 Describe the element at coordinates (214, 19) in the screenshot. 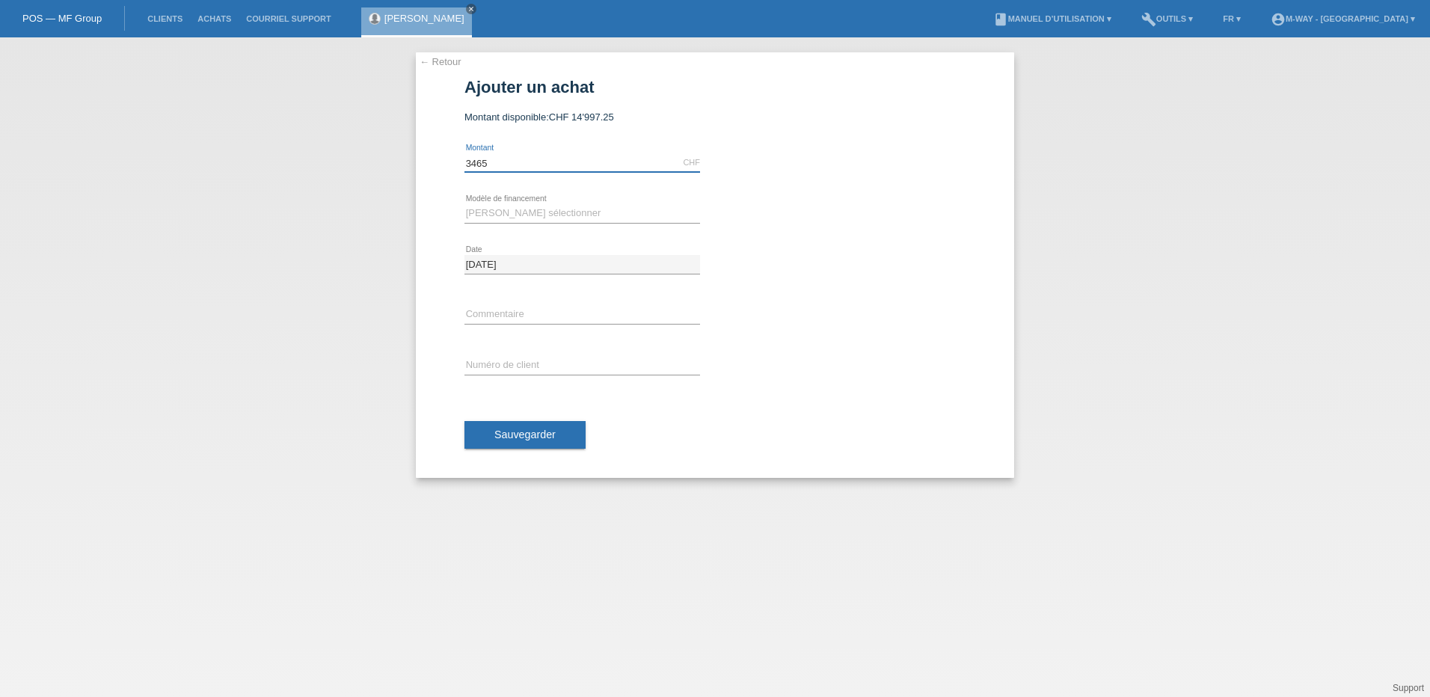

I see `a: Achats` at that location.